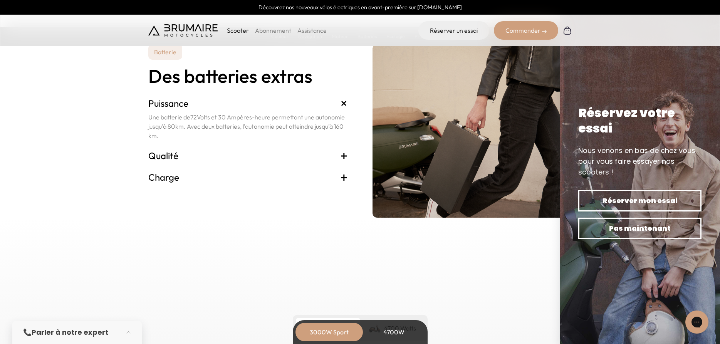 Image resolution: width=720 pixels, height=344 pixels. I want to click on h3: Charge, so click(248, 177).